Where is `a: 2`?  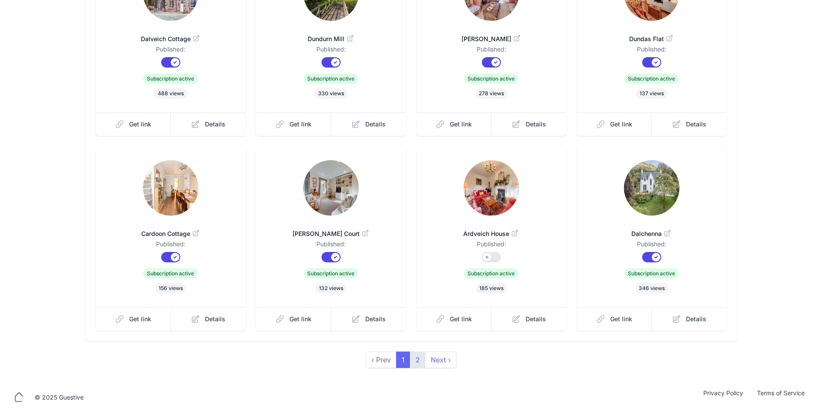 a: 2 is located at coordinates (418, 360).